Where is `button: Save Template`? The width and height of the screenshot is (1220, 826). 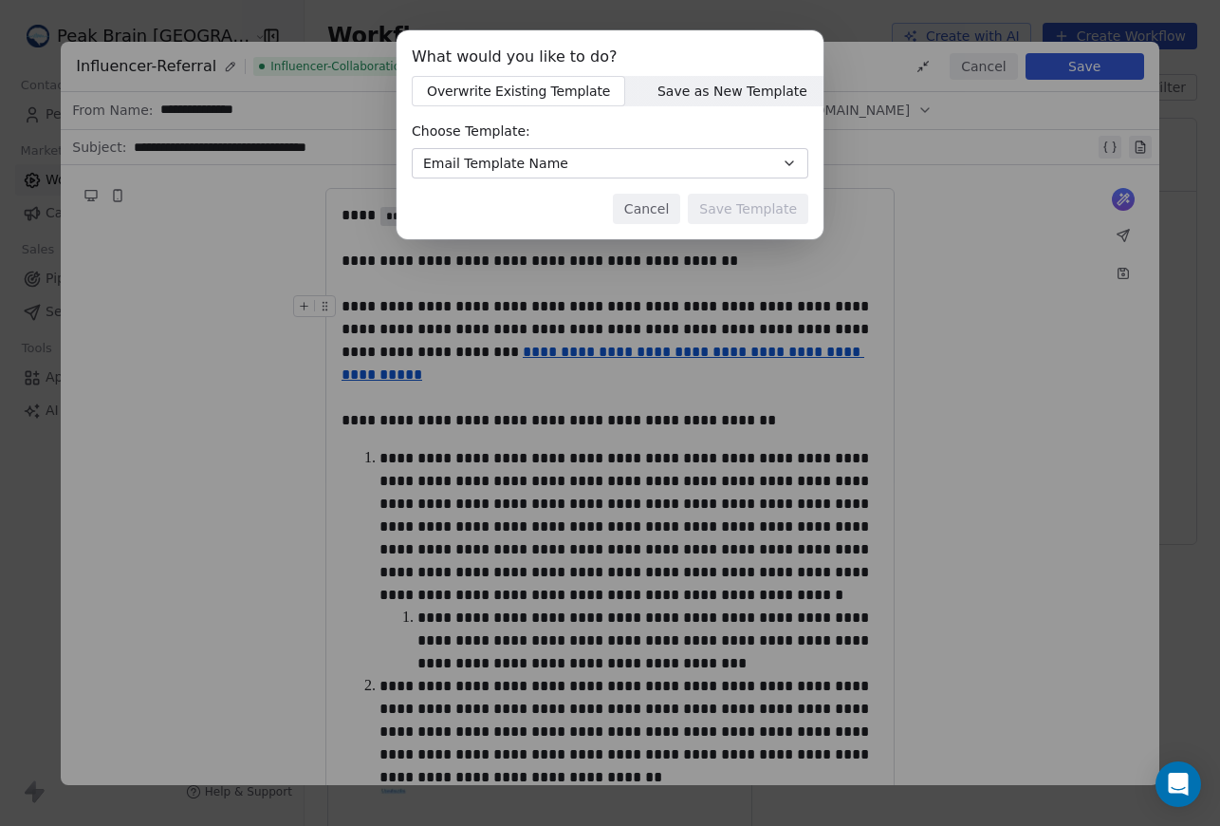 button: Save Template is located at coordinates (748, 209).